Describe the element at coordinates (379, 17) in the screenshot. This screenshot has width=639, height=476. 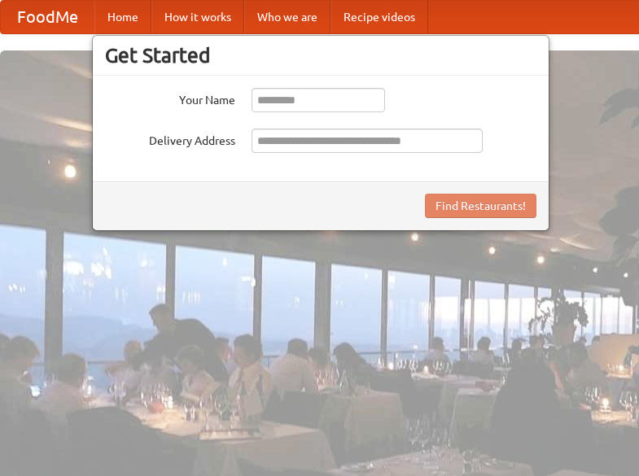
I see `a: Recipe videos` at that location.